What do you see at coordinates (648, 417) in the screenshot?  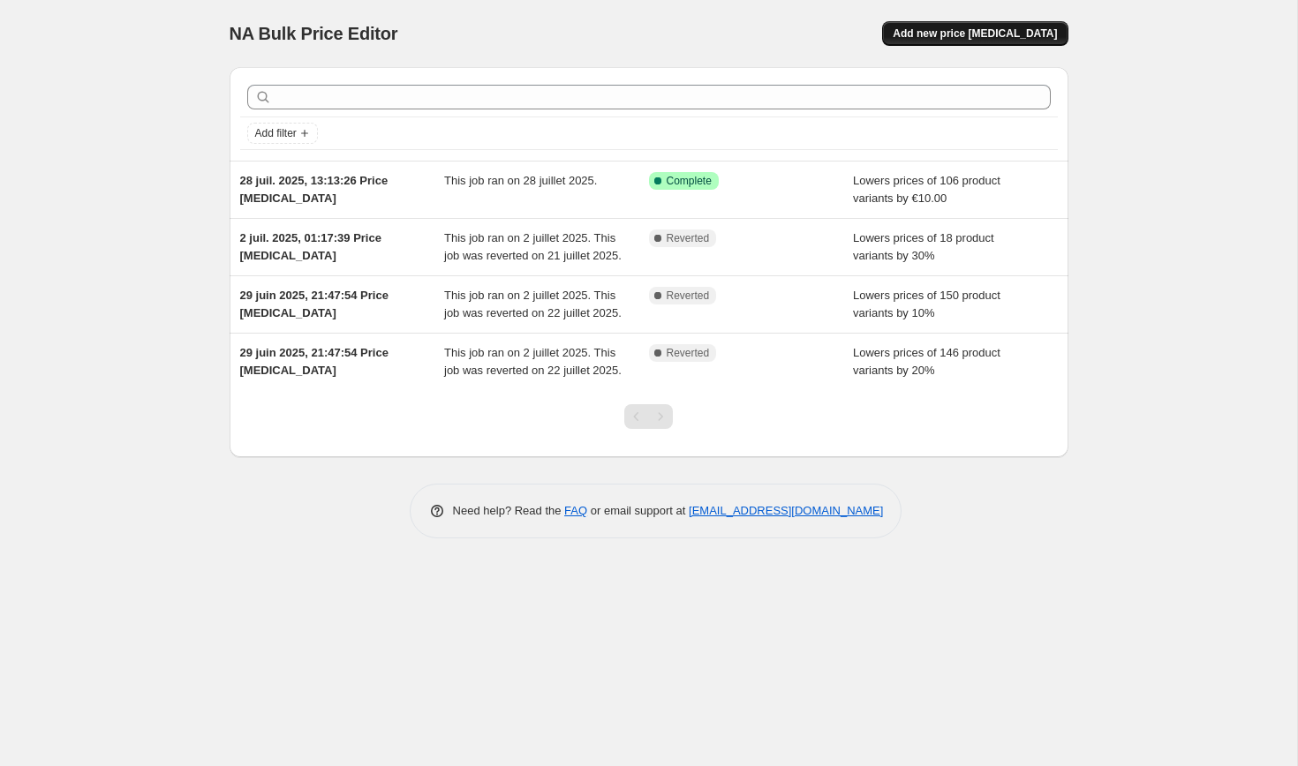 I see `nav: Pagination` at bounding box center [648, 417].